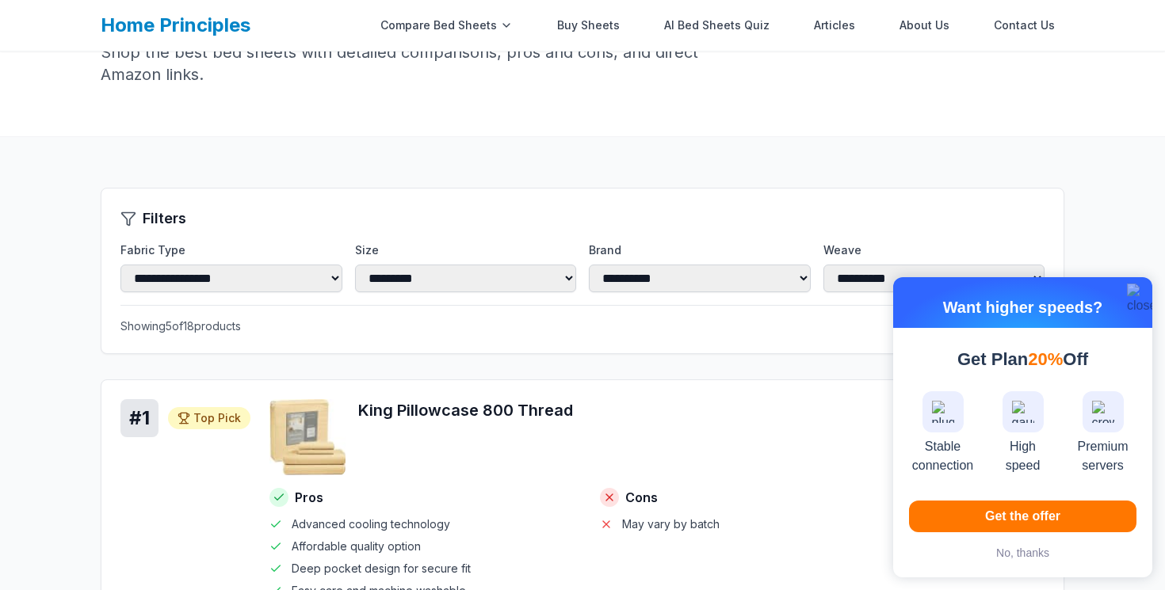 Image resolution: width=1165 pixels, height=590 pixels. I want to click on span: Deep pocket design for secure fit, so click(381, 569).